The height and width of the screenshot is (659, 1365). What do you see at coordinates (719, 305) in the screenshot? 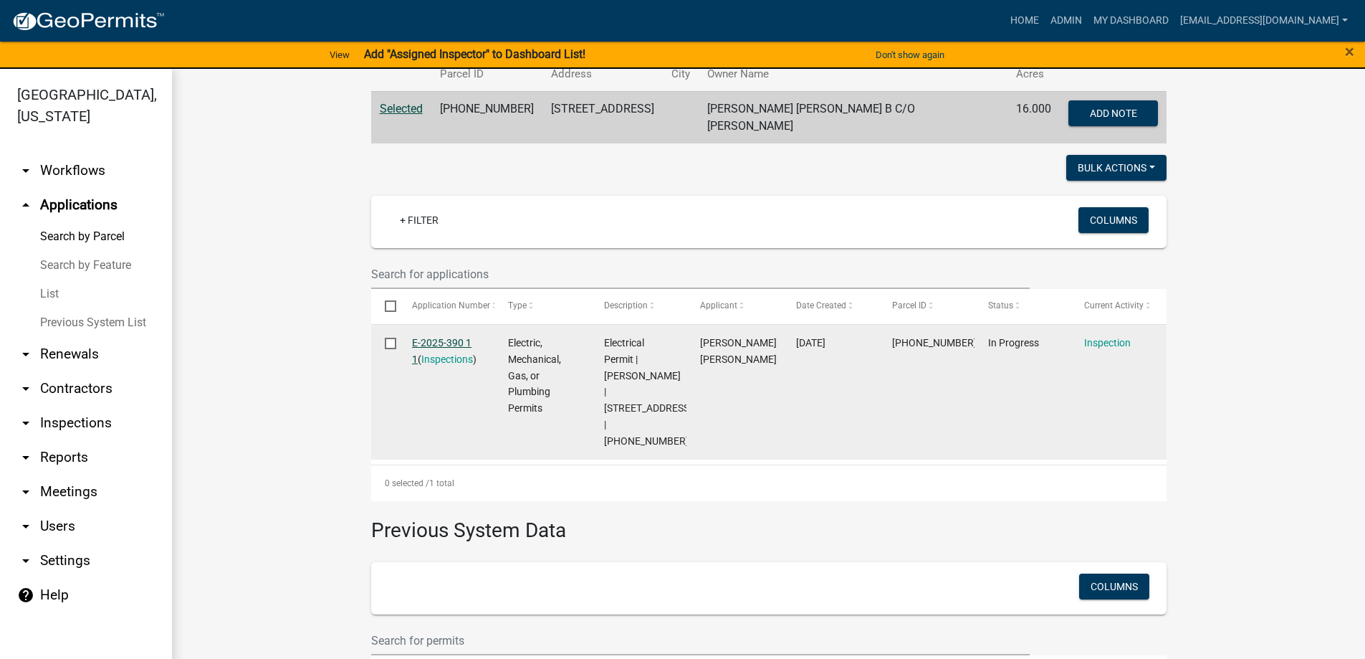
I see `span: Applicant` at bounding box center [719, 305].